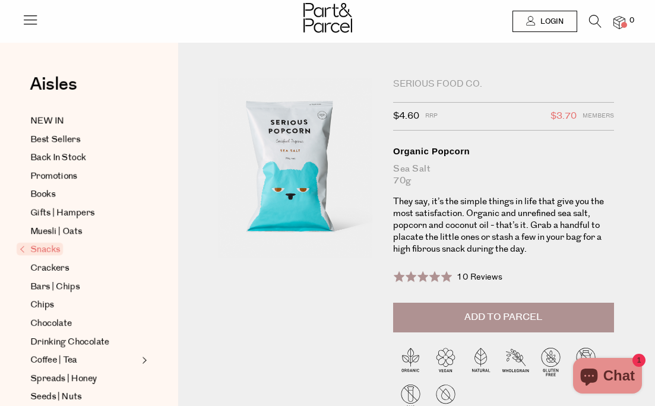 This screenshot has width=655, height=406. I want to click on a: Chips, so click(84, 305).